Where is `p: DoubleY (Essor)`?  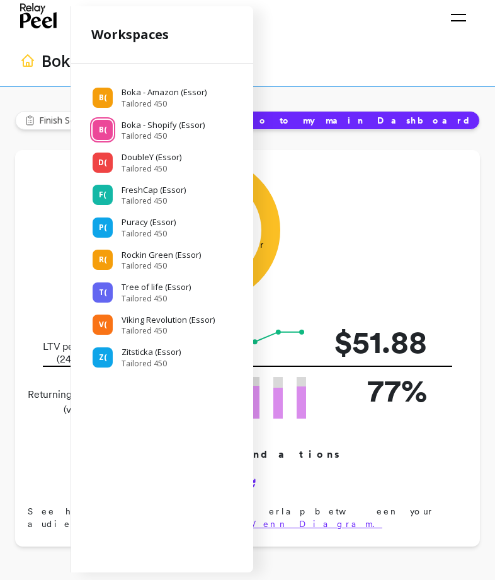
p: DoubleY (Essor) is located at coordinates (151, 157).